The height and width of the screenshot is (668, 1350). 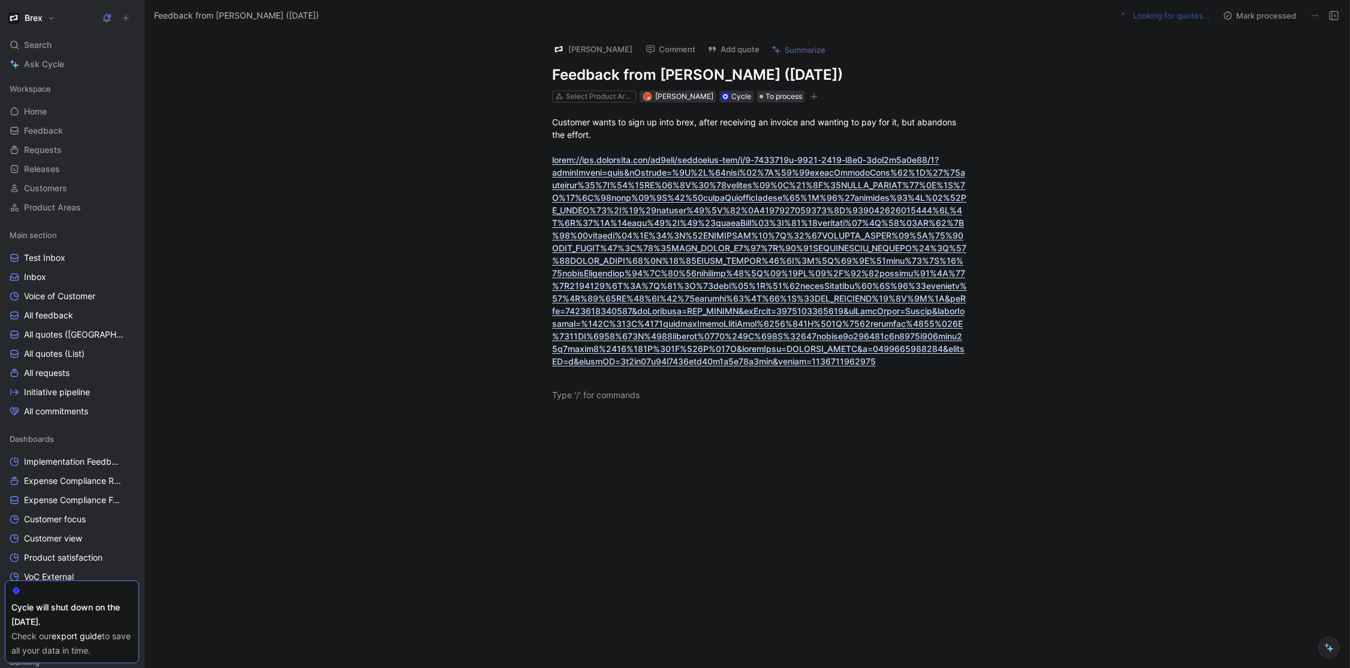 What do you see at coordinates (72, 188) in the screenshot?
I see `a: Customers` at bounding box center [72, 188].